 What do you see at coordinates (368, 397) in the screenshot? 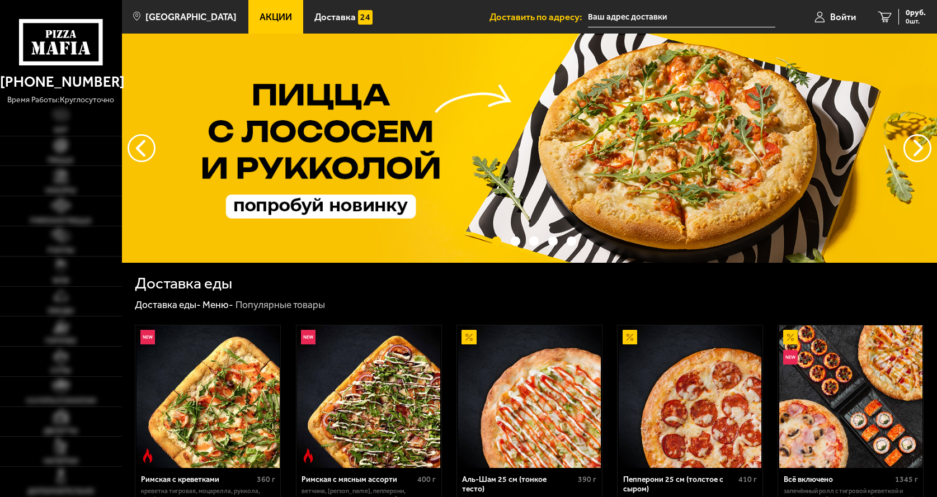
I see `img: Римская с мясным ассорти` at bounding box center [368, 397].